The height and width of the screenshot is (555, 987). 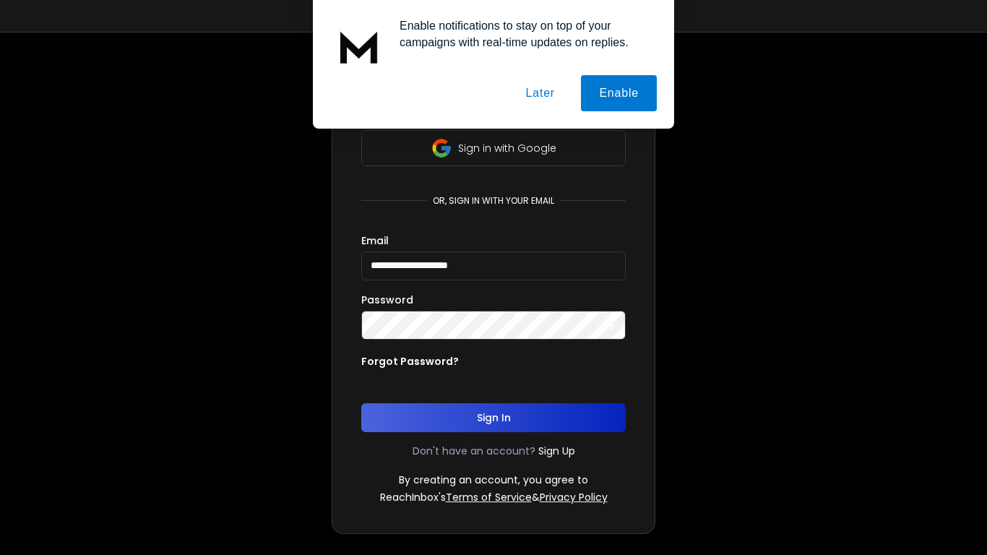 What do you see at coordinates (387, 300) in the screenshot?
I see `label: Password` at bounding box center [387, 300].